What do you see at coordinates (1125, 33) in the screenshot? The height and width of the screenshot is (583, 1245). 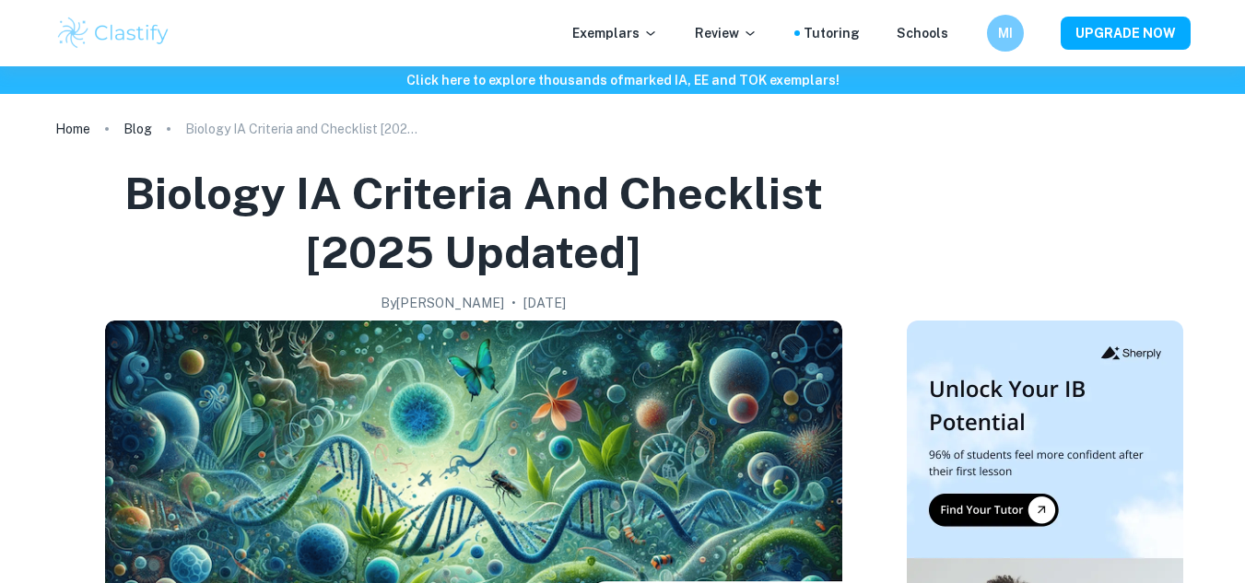 I see `button: UPGRADE NOW` at bounding box center [1125, 33].